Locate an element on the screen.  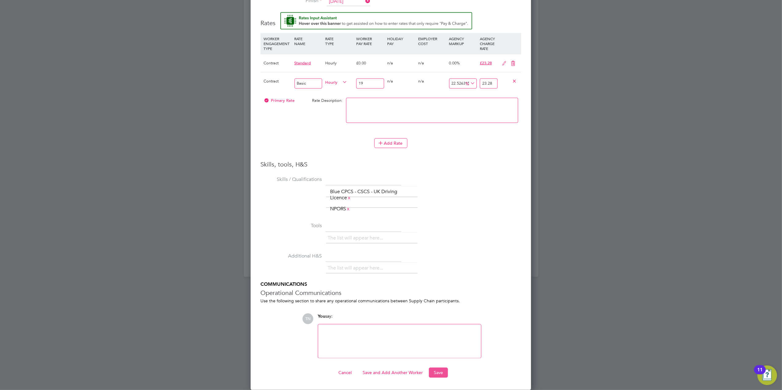
li: Blue CPCS - CSCS - UK Driving Licence is located at coordinates (372, 195).